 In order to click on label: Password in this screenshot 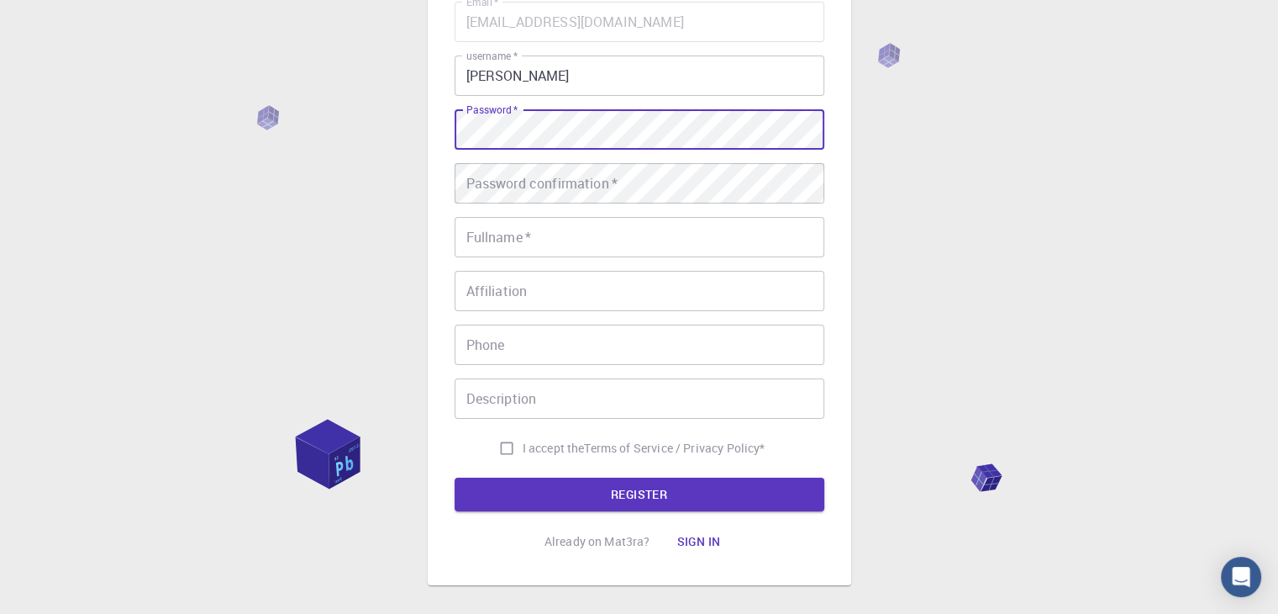, I will do `click(492, 109)`.